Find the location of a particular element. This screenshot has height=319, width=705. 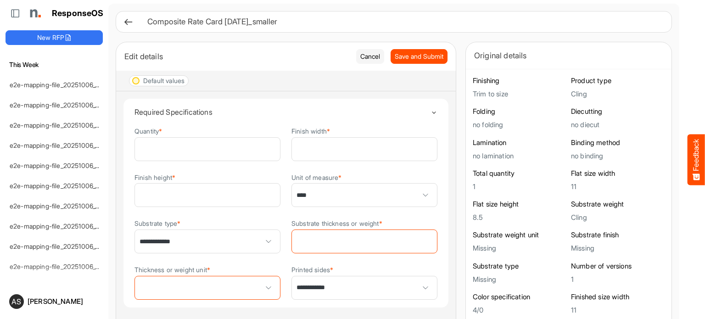

button: Feedback is located at coordinates (696, 159).